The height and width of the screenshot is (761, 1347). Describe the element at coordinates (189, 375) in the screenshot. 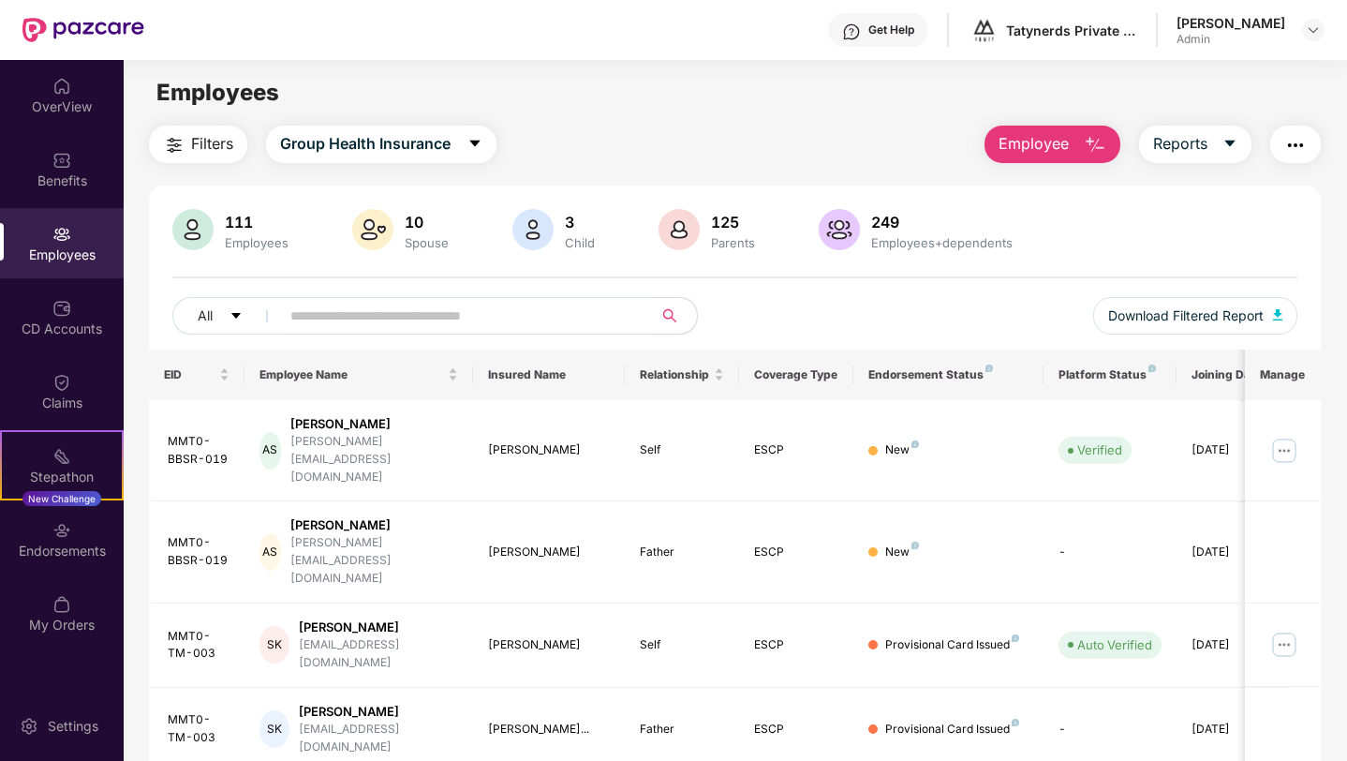

I see `span: EID` at that location.